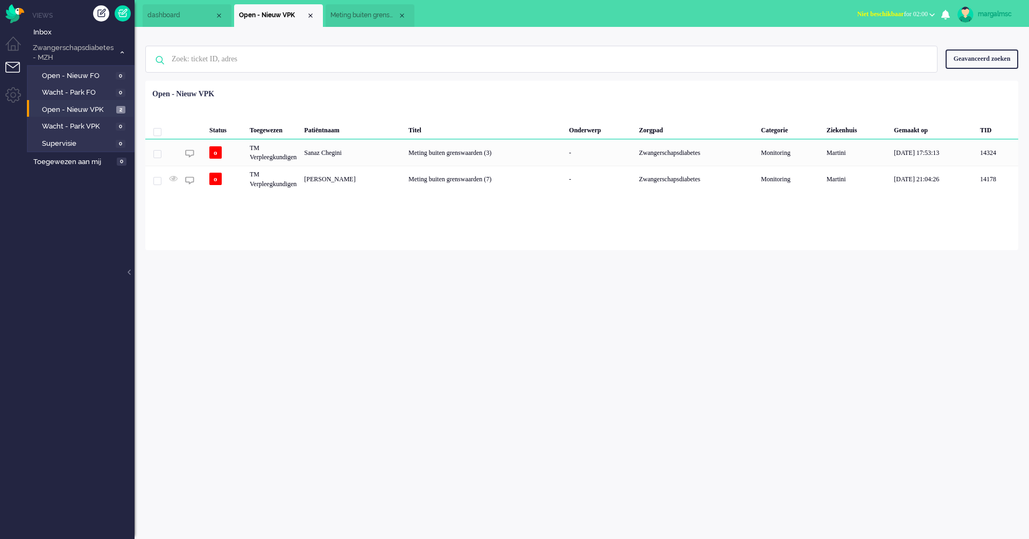 The image size is (1029, 539). Describe the element at coordinates (485, 179) in the screenshot. I see `div: Meting buiten grenswaarden (7)` at that location.